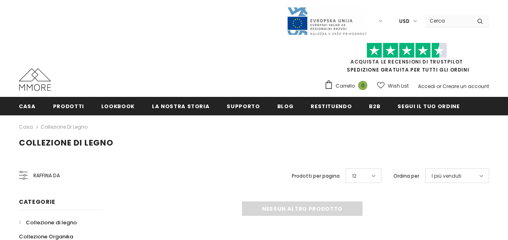 The image size is (508, 240). What do you see at coordinates (399, 86) in the screenshot?
I see `span: Wish List` at bounding box center [399, 86].